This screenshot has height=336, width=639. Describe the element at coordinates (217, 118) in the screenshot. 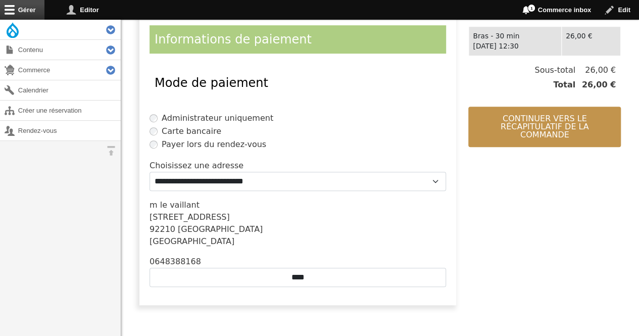

I see `label: Administrateur uniquement` at that location.